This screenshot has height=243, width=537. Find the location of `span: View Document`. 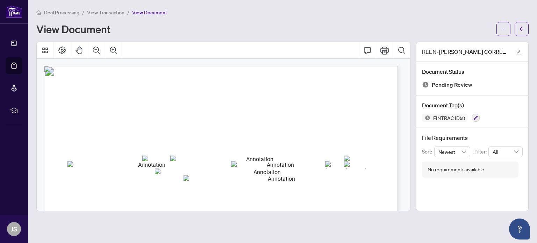

span: View Document is located at coordinates (150, 13).